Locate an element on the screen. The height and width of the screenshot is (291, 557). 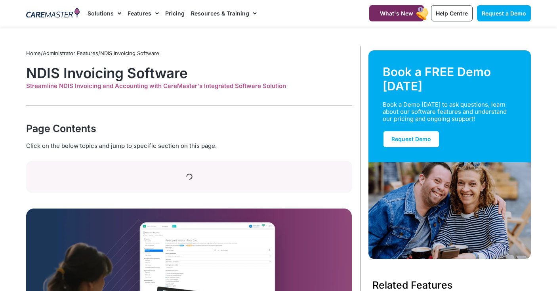
a: Help Centre is located at coordinates (451, 13).